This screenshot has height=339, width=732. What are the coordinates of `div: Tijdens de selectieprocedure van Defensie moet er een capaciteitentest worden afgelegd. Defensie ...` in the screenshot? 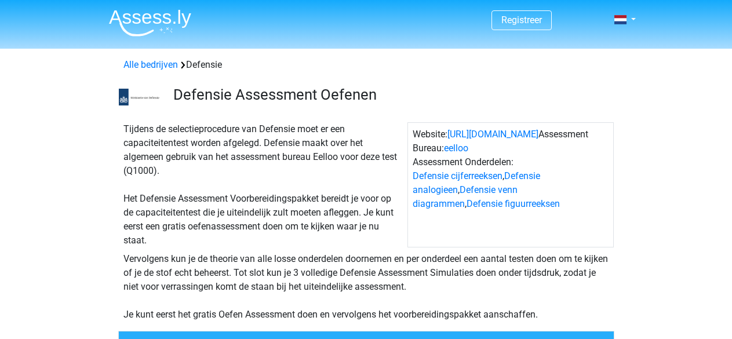 It's located at (263, 185).